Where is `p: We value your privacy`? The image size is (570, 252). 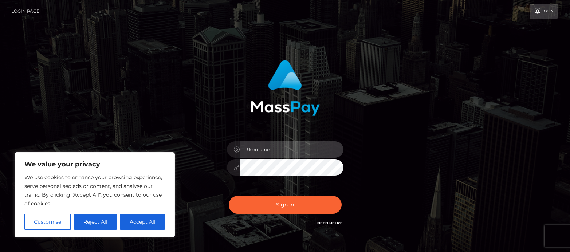
p: We value your privacy is located at coordinates (95, 164).